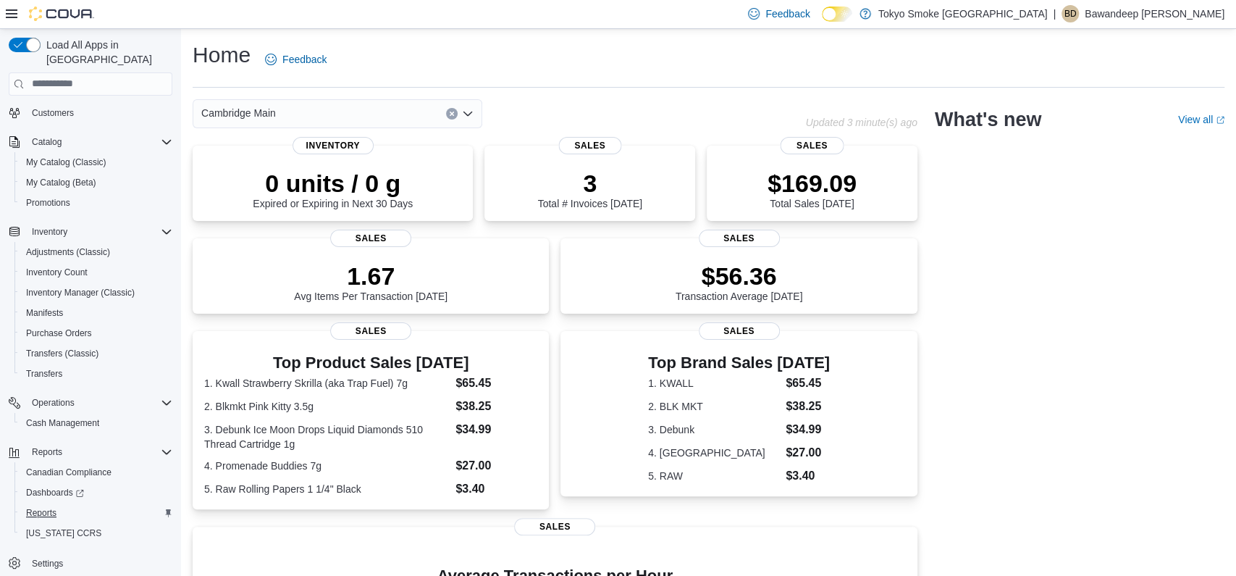  What do you see at coordinates (47, 563) in the screenshot?
I see `a: Settings` at bounding box center [47, 563].